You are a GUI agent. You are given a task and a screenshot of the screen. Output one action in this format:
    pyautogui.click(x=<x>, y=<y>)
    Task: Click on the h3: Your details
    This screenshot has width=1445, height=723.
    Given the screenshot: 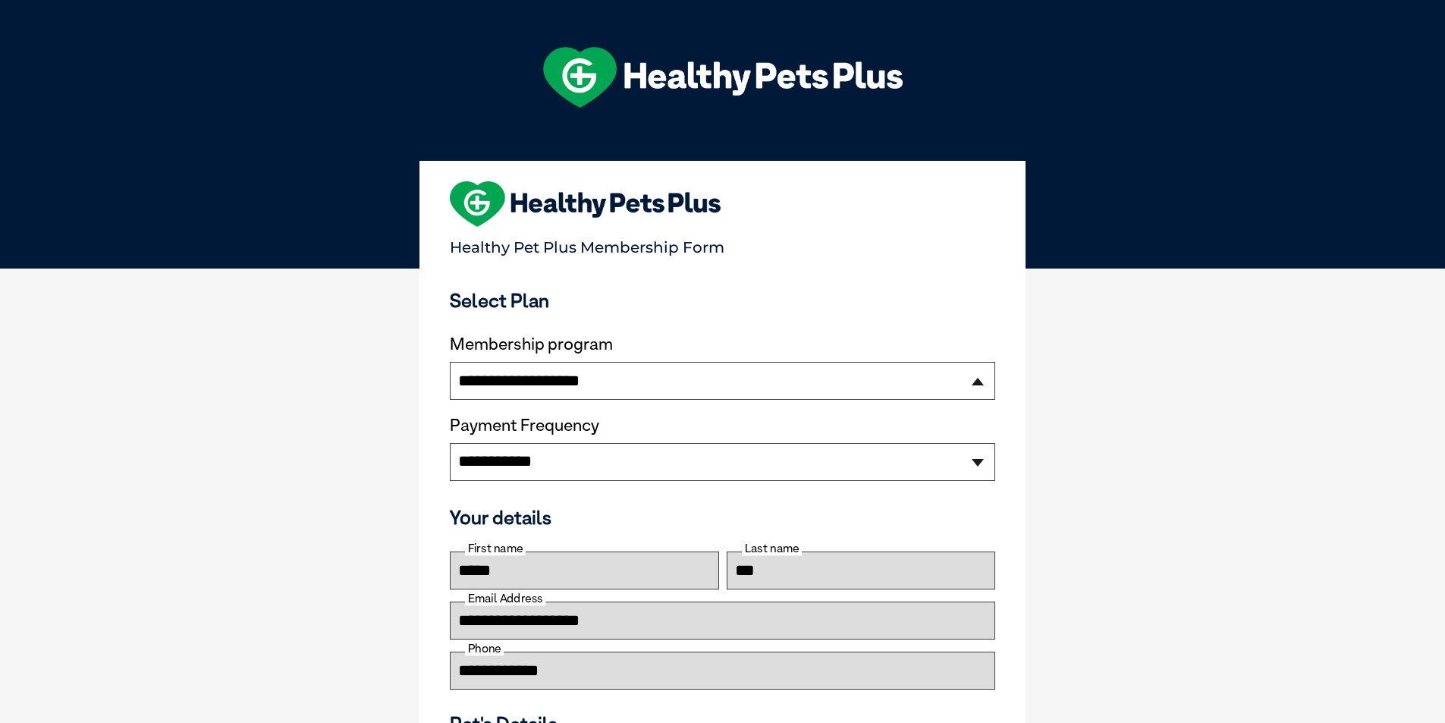 What is the action you would take?
    pyautogui.click(x=722, y=517)
    